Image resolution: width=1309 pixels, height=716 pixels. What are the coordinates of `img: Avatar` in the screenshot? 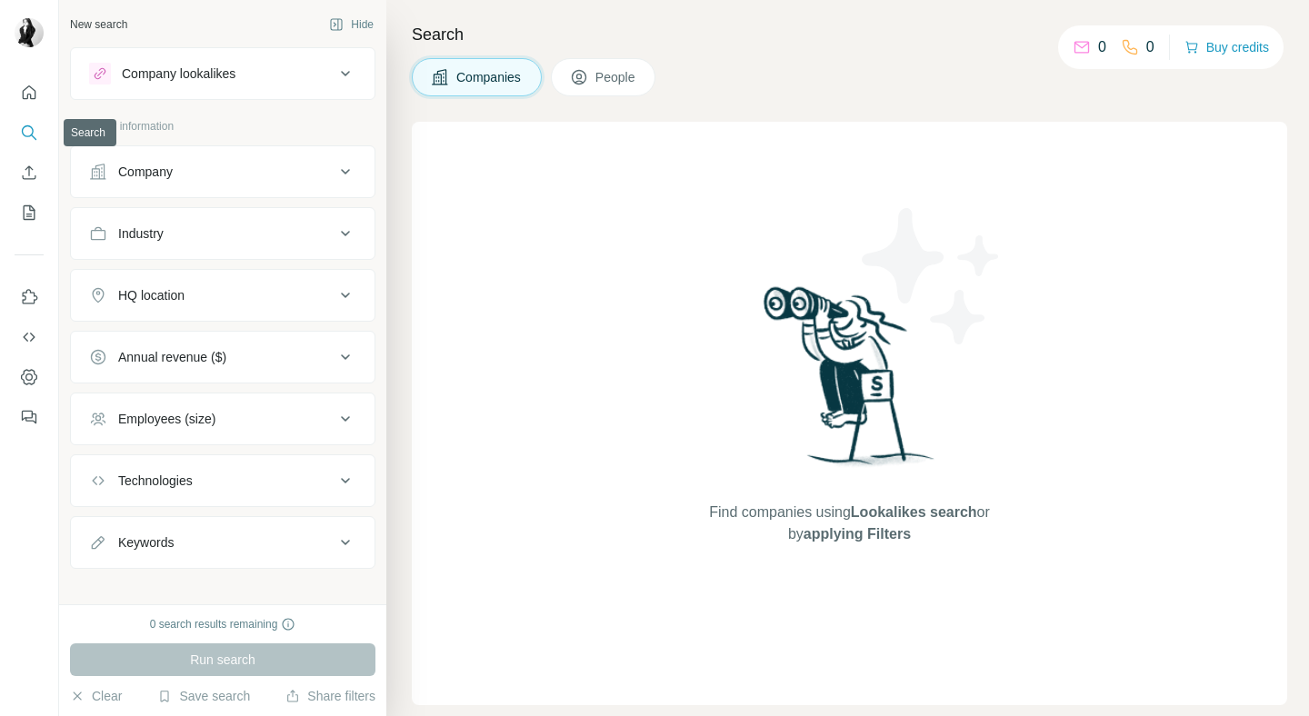 It's located at (29, 33).